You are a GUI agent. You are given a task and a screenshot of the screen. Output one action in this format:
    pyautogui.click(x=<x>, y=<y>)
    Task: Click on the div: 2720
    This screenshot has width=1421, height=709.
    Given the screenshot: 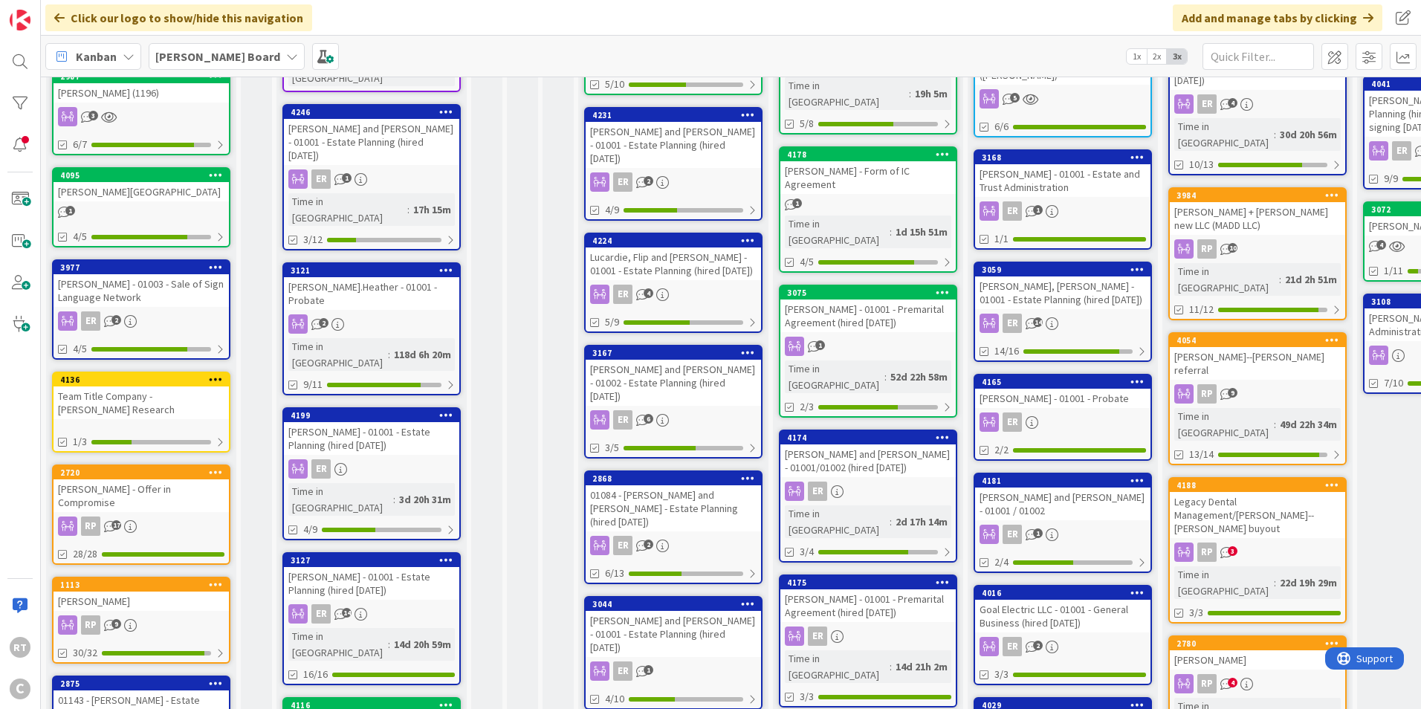 What is the action you would take?
    pyautogui.click(x=144, y=473)
    